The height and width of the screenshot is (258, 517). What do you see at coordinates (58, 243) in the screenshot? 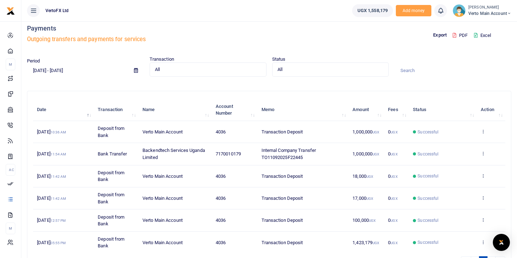
I see `small: 05:55 PM` at bounding box center [58, 243].